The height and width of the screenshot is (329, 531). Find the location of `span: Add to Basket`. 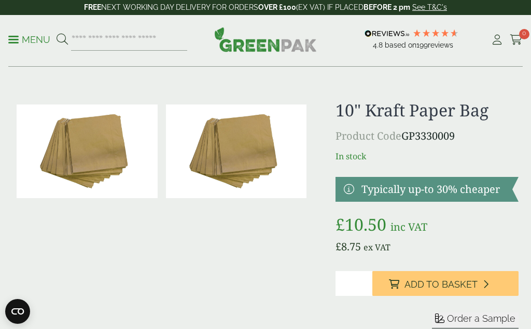

span: Add to Basket is located at coordinates (440, 285).